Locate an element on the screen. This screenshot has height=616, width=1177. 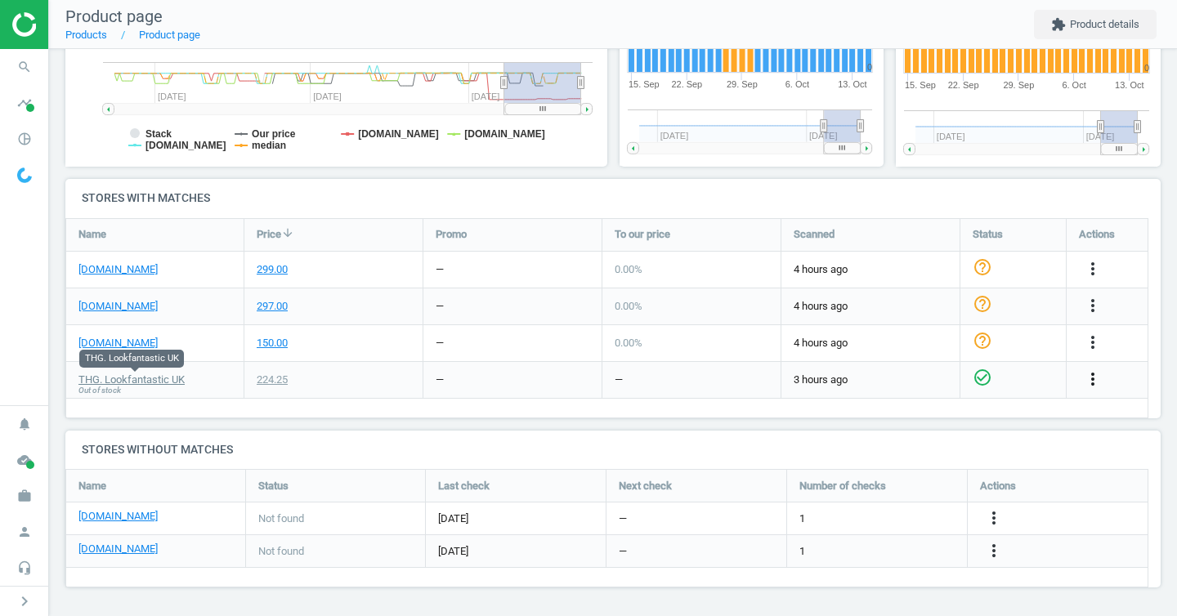
i: timeline is located at coordinates (25, 103).